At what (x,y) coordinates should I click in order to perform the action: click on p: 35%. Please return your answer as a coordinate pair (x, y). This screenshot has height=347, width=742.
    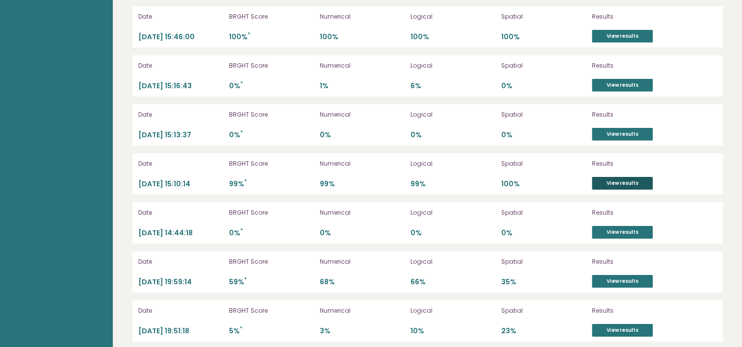
    Looking at the image, I should click on (544, 282).